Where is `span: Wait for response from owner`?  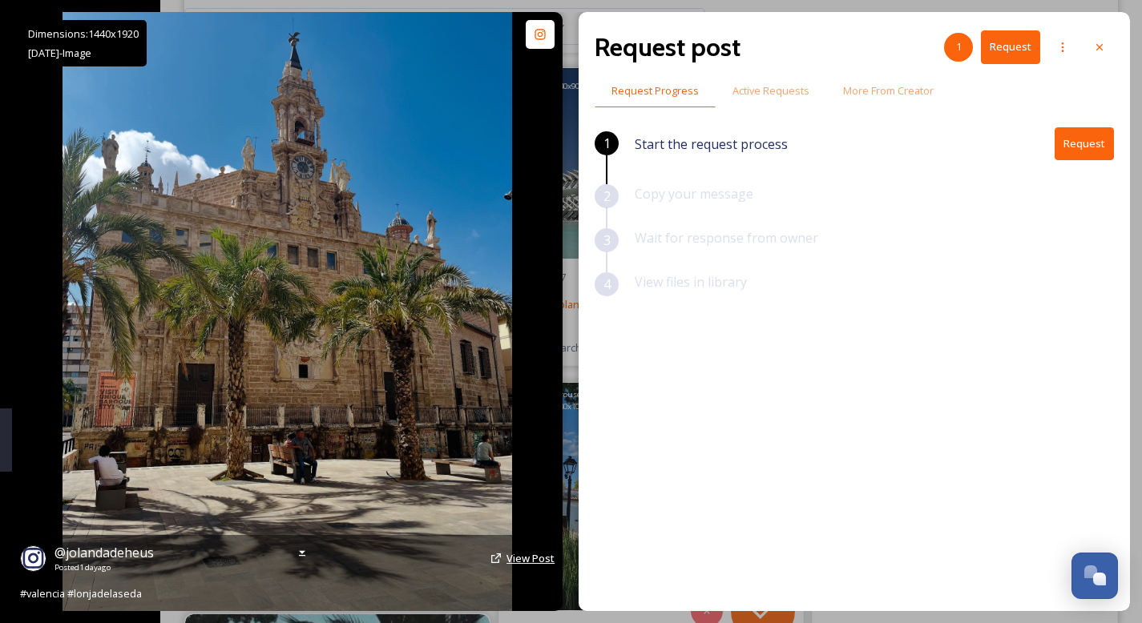
span: Wait for response from owner is located at coordinates (726, 238).